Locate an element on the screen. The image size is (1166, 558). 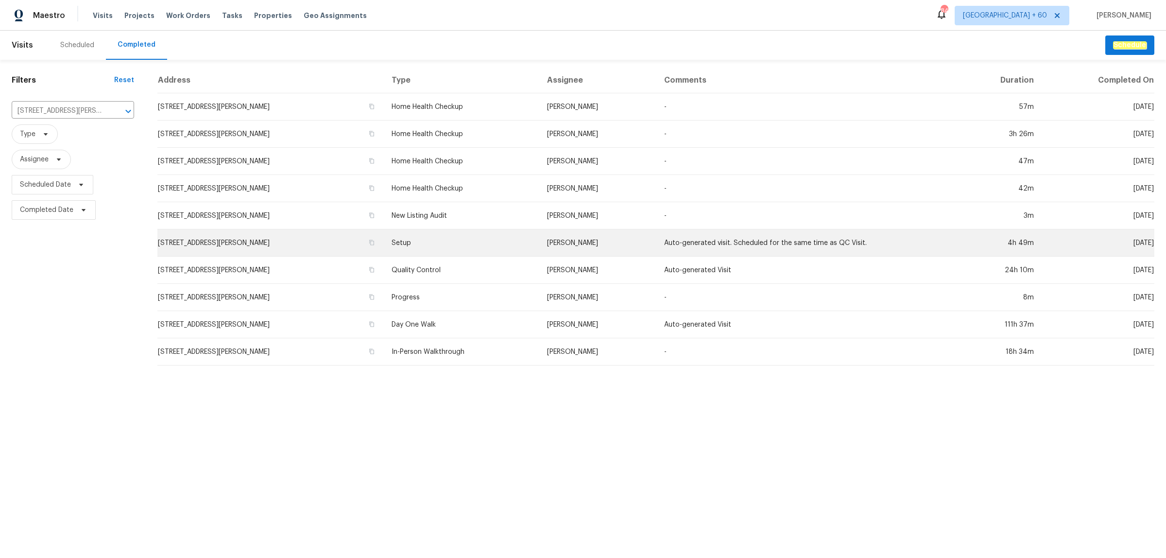
th: Comments is located at coordinates (806, 80).